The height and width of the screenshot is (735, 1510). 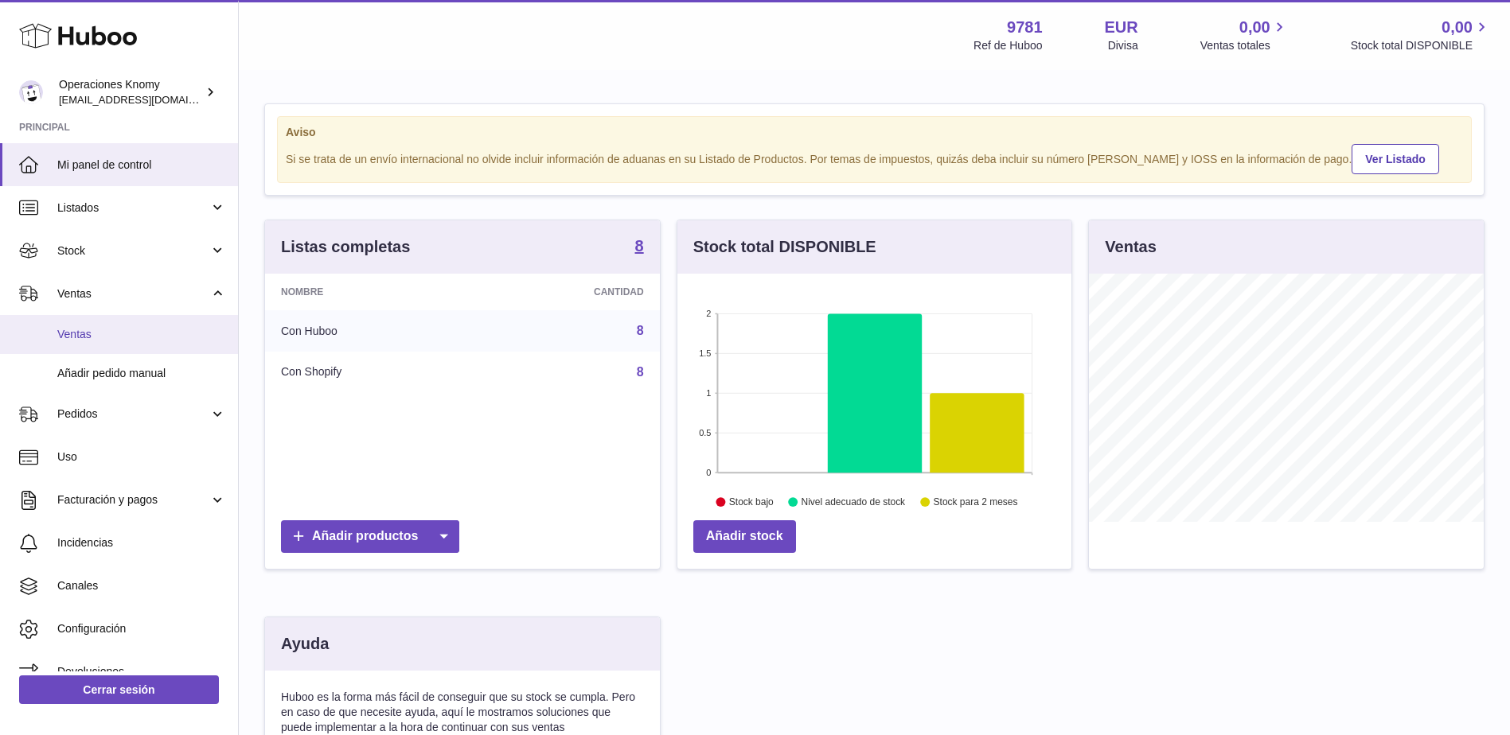 What do you see at coordinates (369, 331) in the screenshot?
I see `td: Con Huboo` at bounding box center [369, 331].